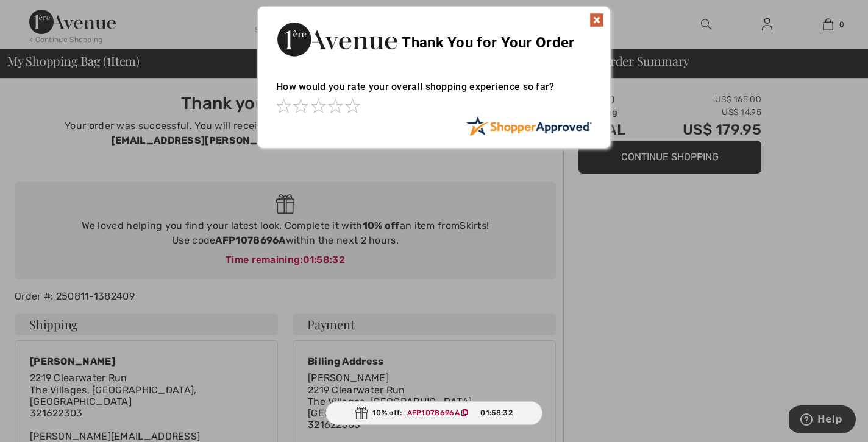  Describe the element at coordinates (496, 413) in the screenshot. I see `span: 01:58:32` at that location.